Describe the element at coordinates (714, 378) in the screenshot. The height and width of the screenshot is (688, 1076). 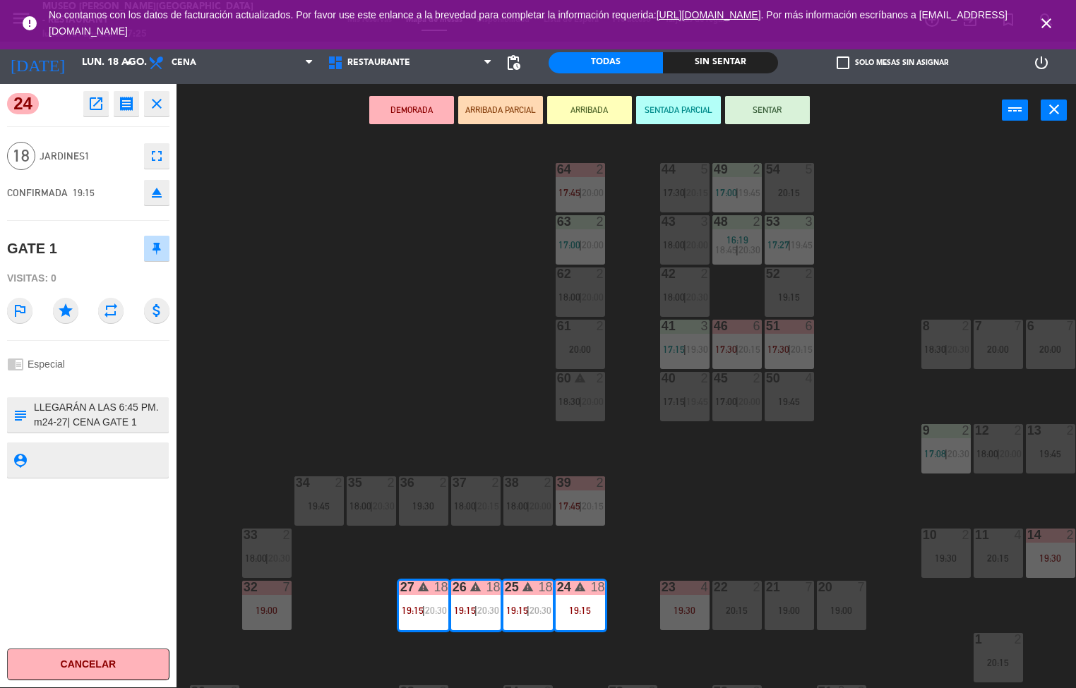
I see `div: 45` at that location.